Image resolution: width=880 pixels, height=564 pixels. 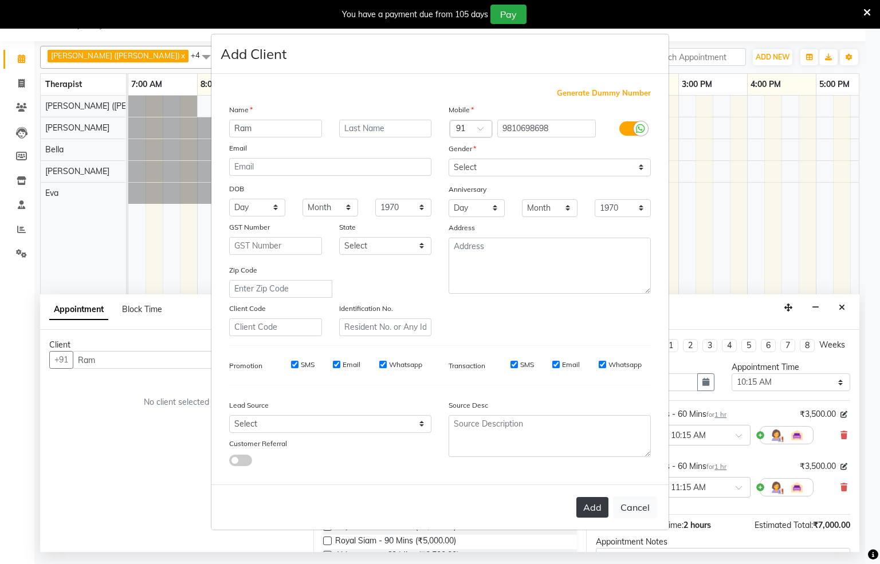 What do you see at coordinates (462, 149) in the screenshot?
I see `label: Gender` at bounding box center [462, 149].